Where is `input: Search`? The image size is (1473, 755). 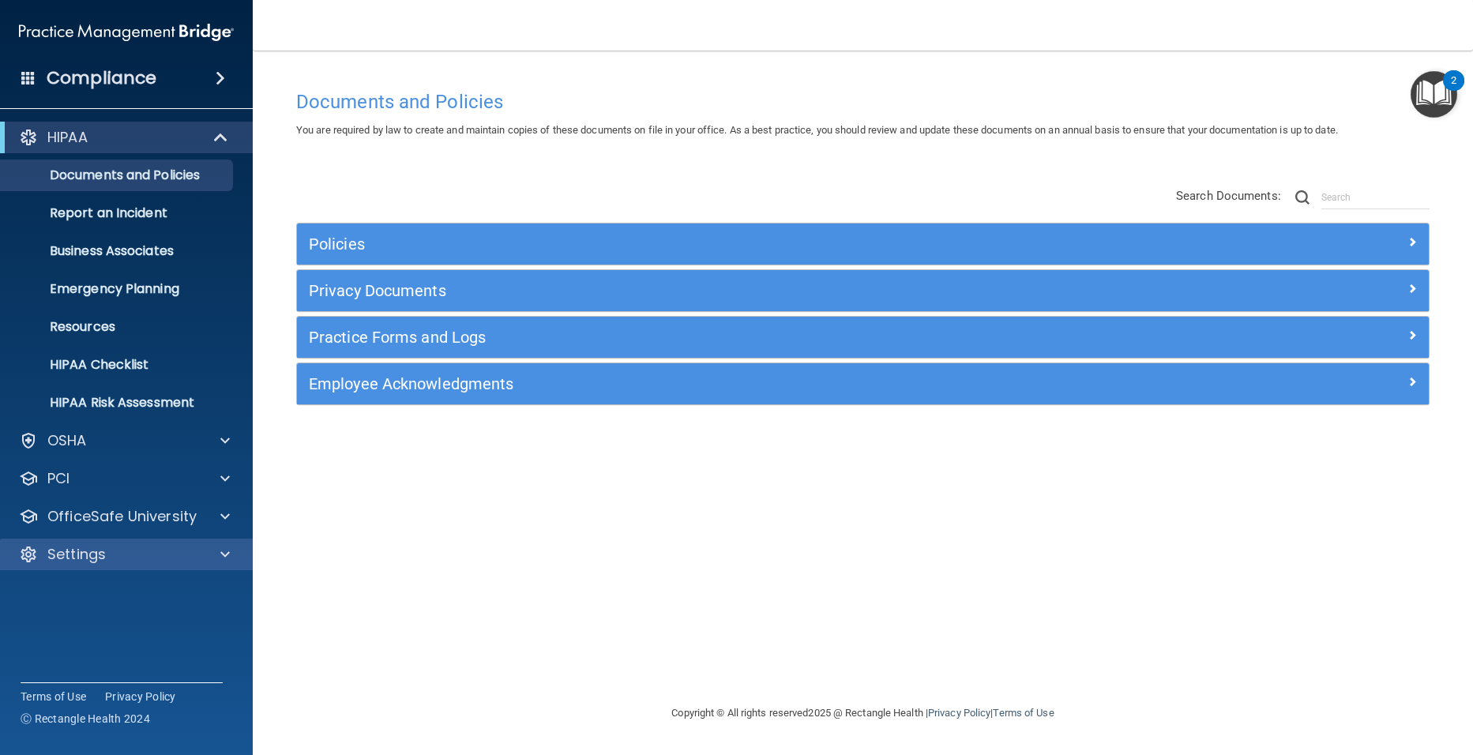
input: Search is located at coordinates (1375, 197).